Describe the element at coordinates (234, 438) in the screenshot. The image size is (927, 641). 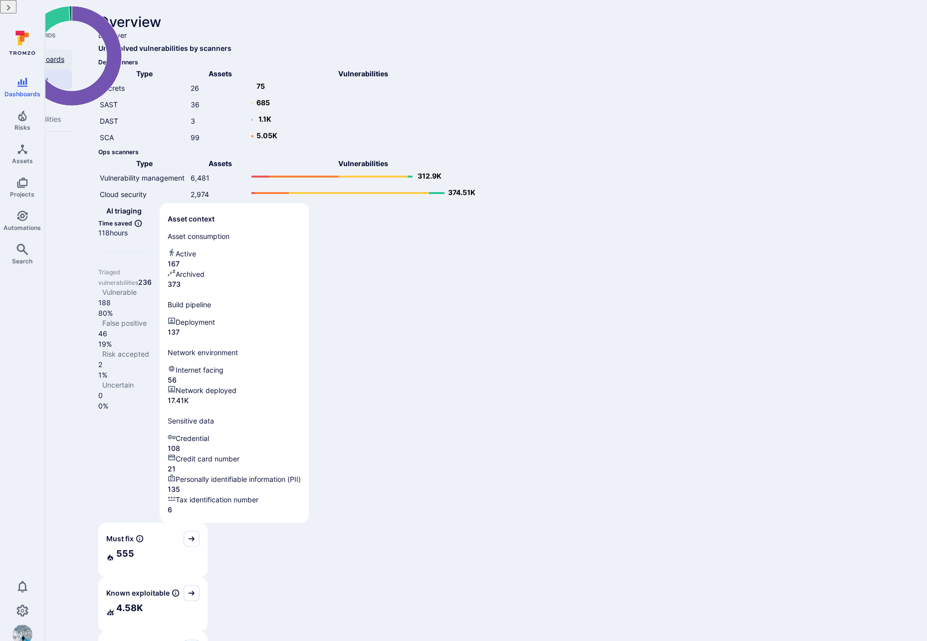
I see `div: Credential` at that location.